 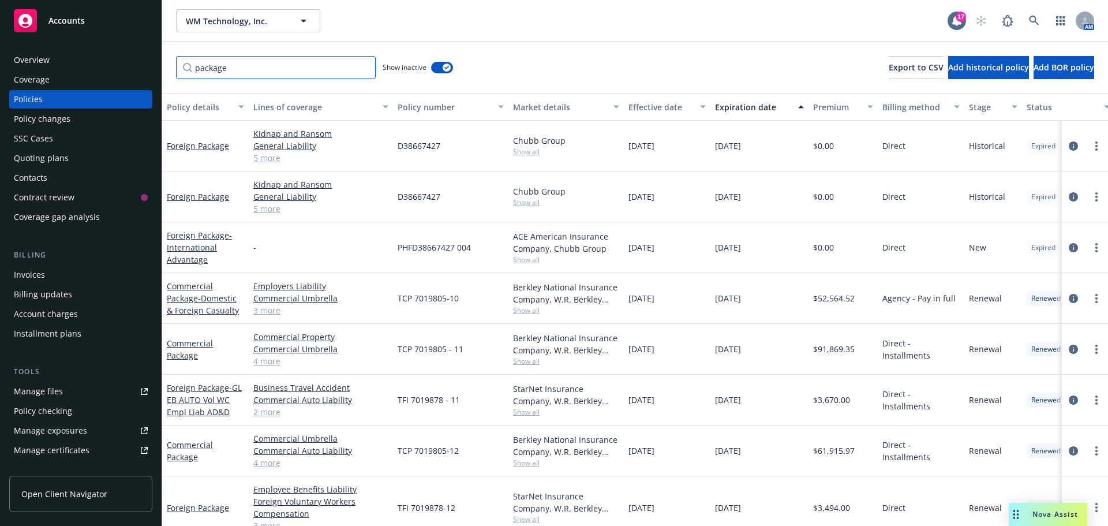 What do you see at coordinates (81, 60) in the screenshot?
I see `a: Overview` at bounding box center [81, 60].